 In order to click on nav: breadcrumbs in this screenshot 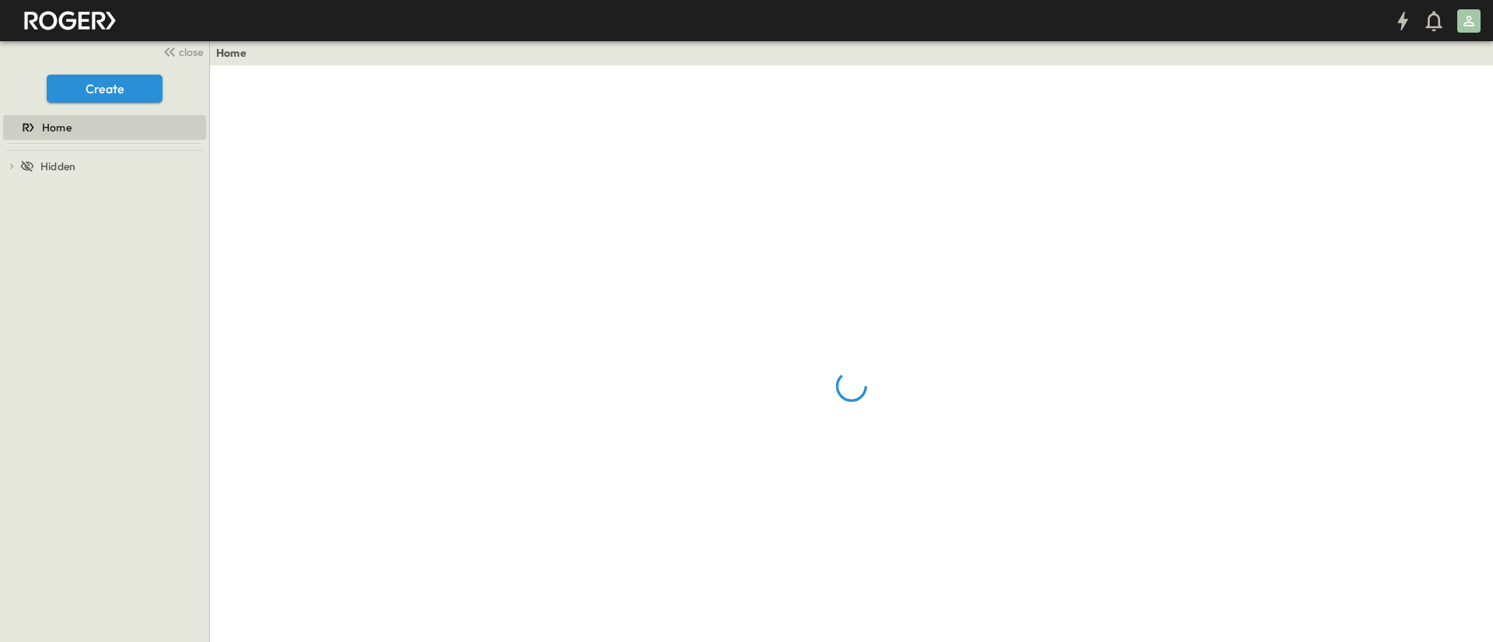, I will do `click(236, 53)`.